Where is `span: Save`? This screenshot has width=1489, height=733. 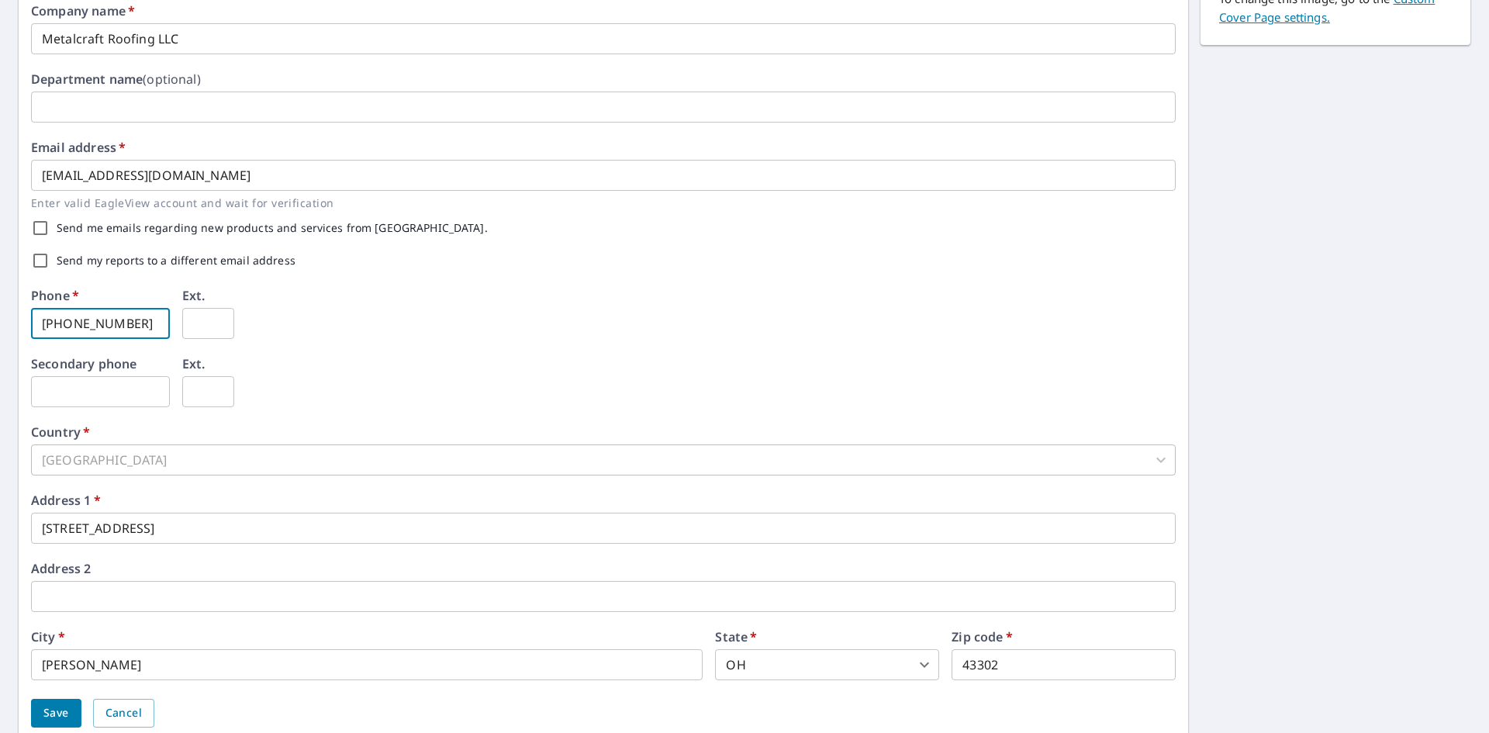 span: Save is located at coordinates (56, 713).